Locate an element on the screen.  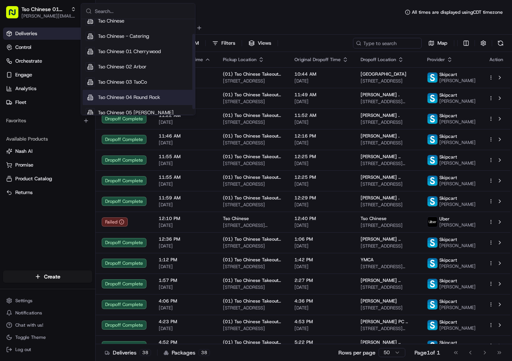
a: Product Catalog is located at coordinates (47, 179).